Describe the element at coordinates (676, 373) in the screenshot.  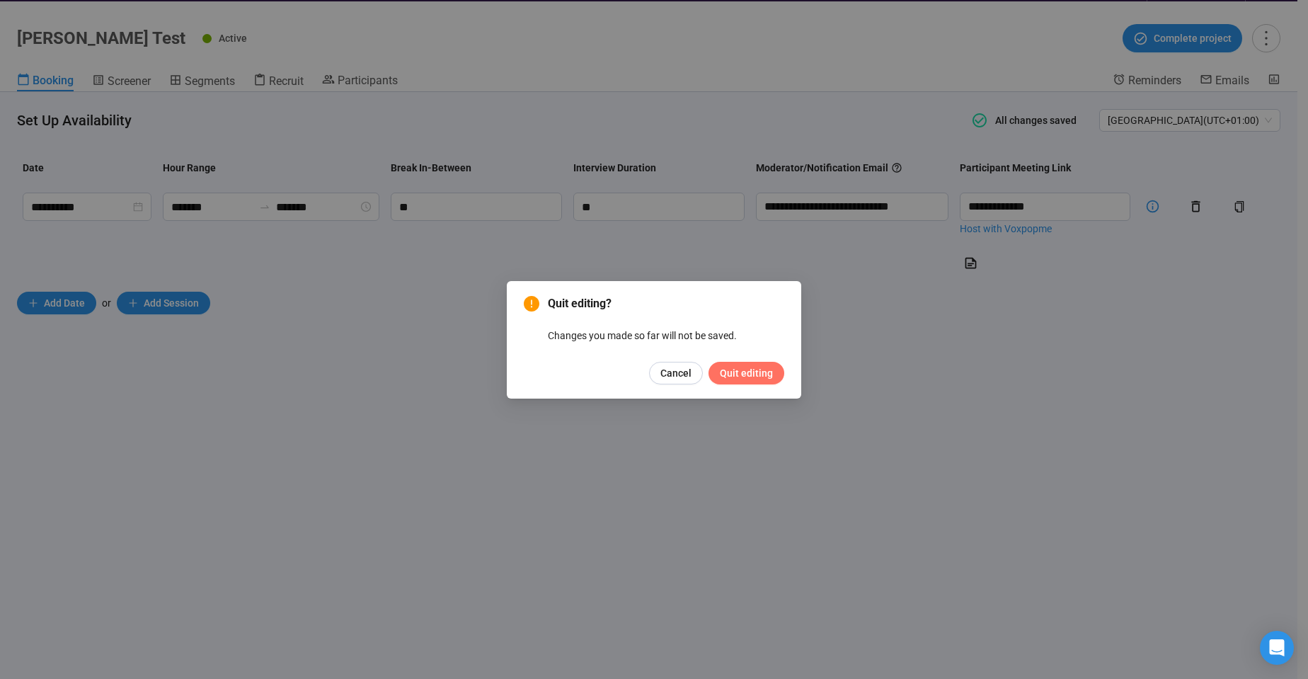
I see `button: Cancel` at that location.